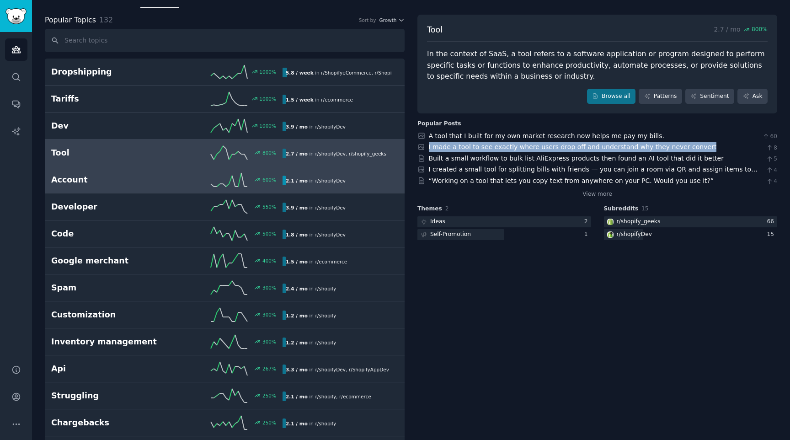 Image resolution: width=790 pixels, height=440 pixels. I want to click on span: r/ ShopifyAppDev, so click(369, 369).